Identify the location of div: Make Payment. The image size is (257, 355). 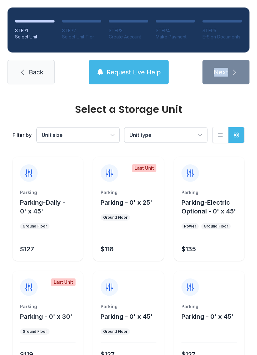
(175, 37).